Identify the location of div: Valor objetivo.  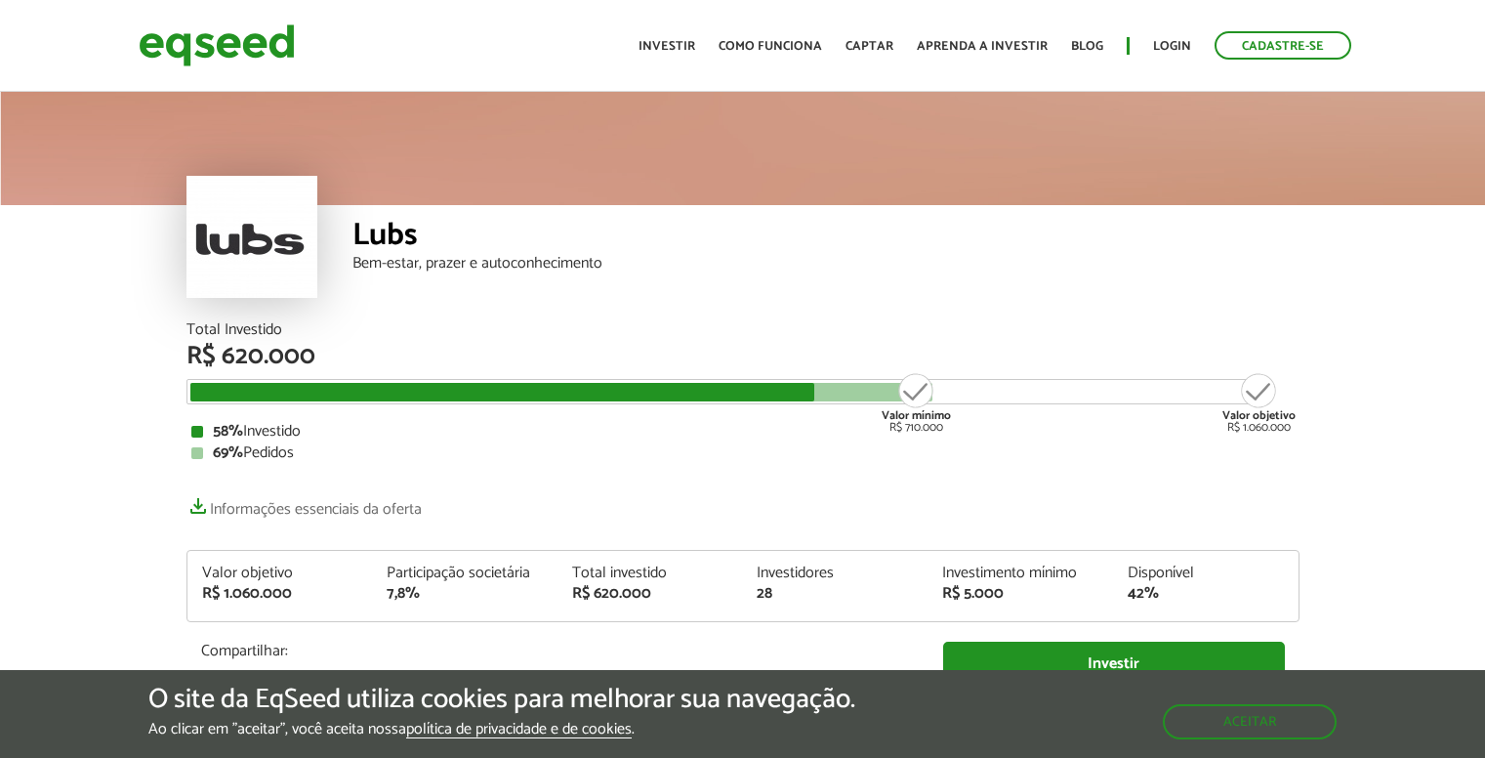
(280, 573).